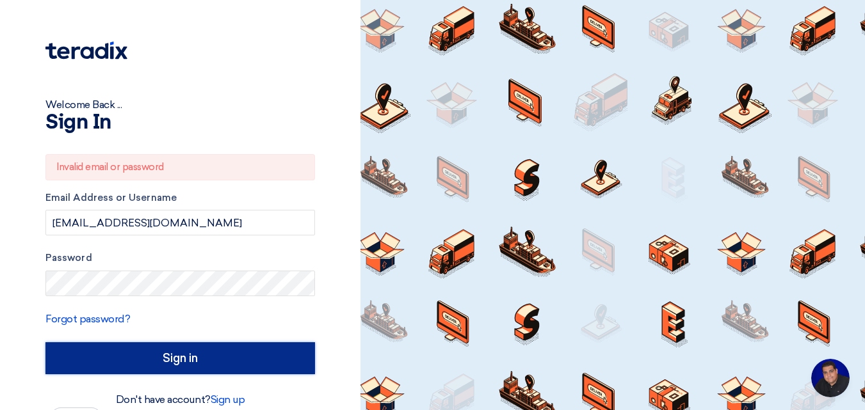 The height and width of the screenshot is (410, 865). What do you see at coordinates (180, 198) in the screenshot?
I see `label: Email Address or Username` at bounding box center [180, 198].